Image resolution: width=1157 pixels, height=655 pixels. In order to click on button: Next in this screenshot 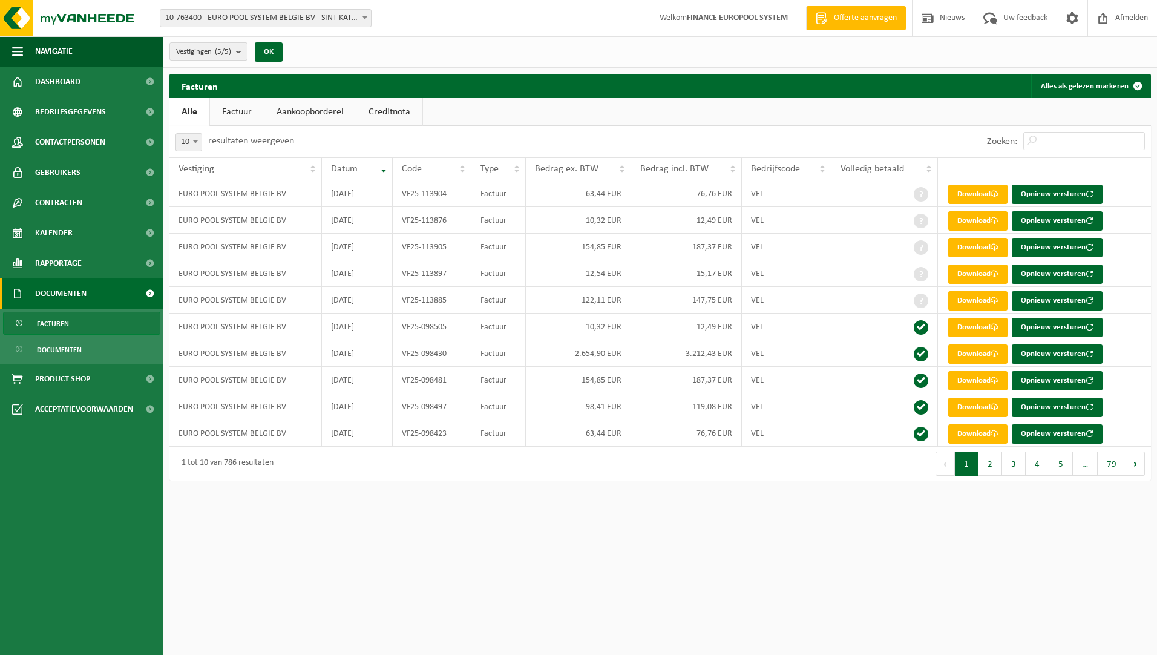, I will do `click(1135, 464)`.